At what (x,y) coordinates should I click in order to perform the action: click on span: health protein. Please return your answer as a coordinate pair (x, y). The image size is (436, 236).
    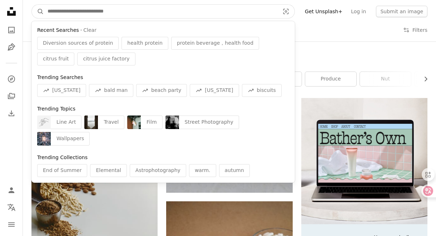
    Looking at the image, I should click on (145, 43).